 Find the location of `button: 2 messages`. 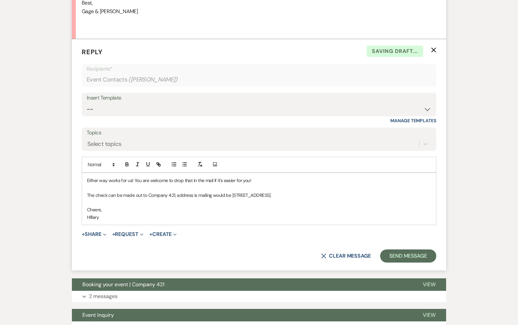

button: 2 messages is located at coordinates (259, 296).